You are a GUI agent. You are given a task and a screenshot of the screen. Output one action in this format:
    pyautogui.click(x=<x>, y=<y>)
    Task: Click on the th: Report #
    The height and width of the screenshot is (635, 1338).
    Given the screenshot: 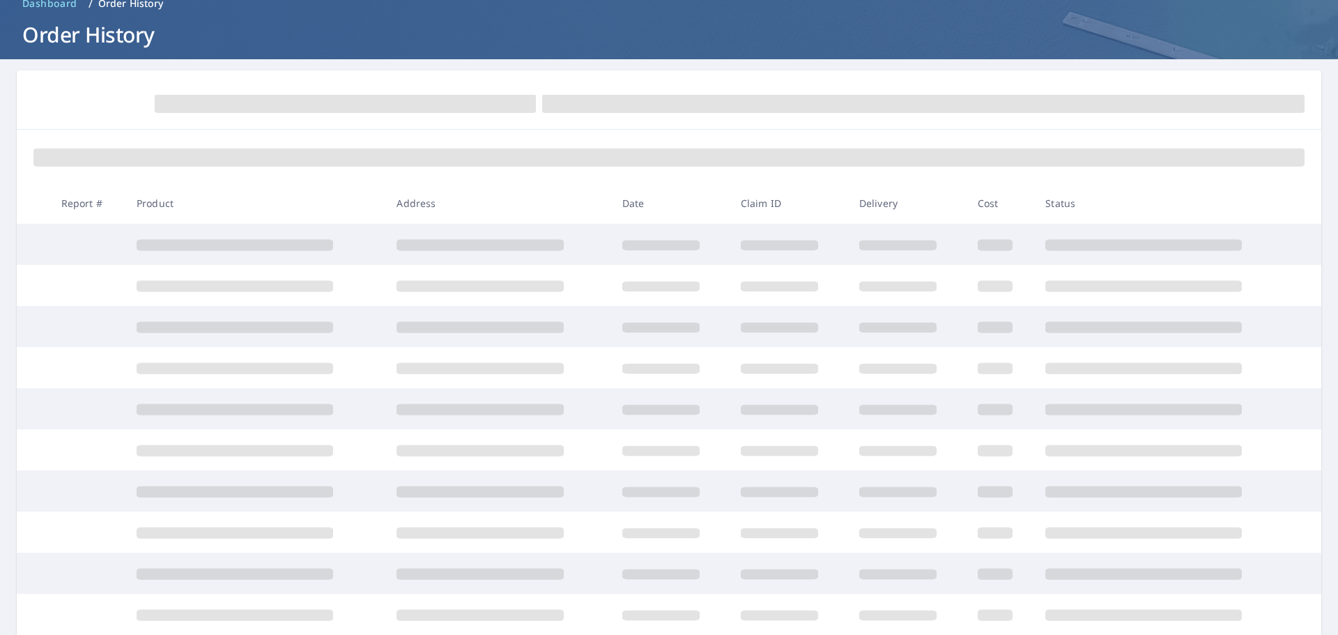 What is the action you would take?
    pyautogui.click(x=88, y=203)
    